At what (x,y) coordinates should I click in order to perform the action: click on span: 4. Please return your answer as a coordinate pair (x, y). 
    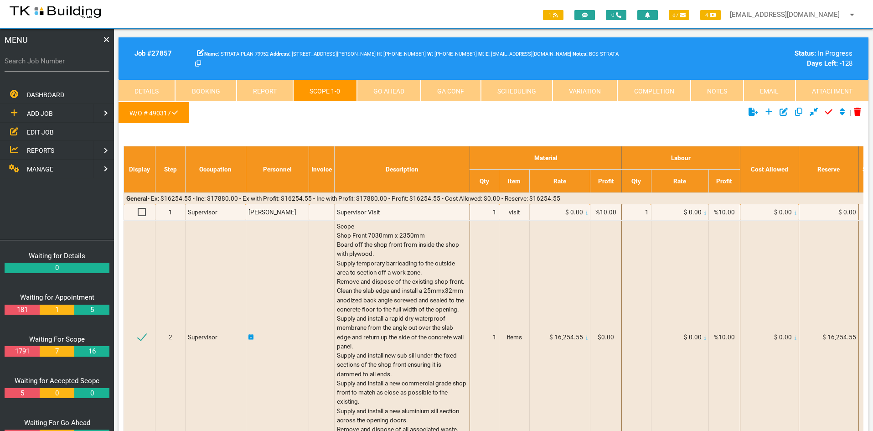
    Looking at the image, I should click on (711, 15).